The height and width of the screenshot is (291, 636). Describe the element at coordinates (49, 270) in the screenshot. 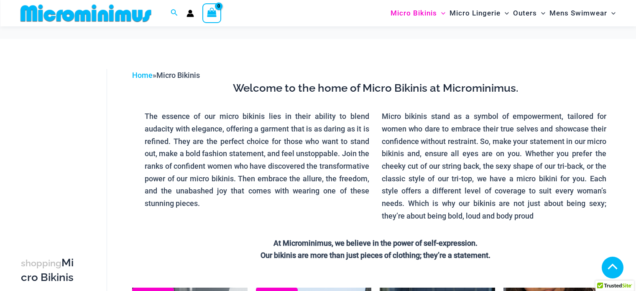

I see `h3: Micro Bikinis` at that location.